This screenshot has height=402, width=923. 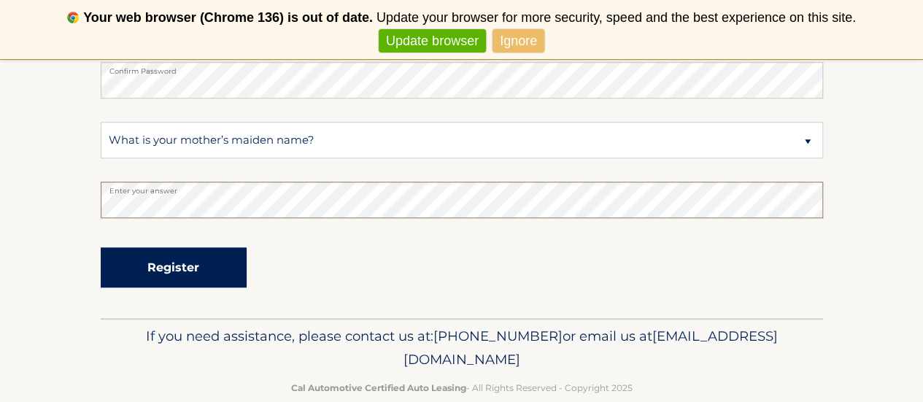 I want to click on label: Enter your answer, so click(x=462, y=188).